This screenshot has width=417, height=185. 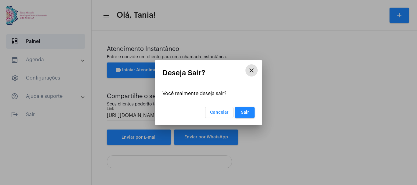 What do you see at coordinates (219, 113) in the screenshot?
I see `button: Cancelar` at bounding box center [219, 113].